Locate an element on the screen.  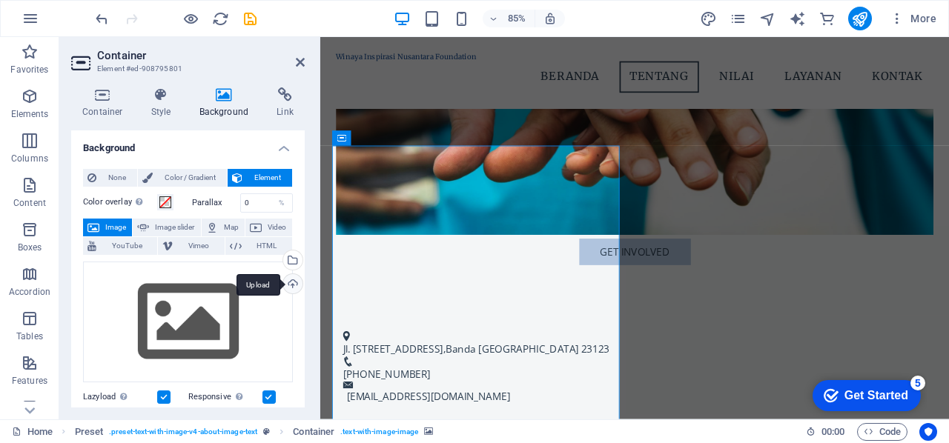
p: Accordion is located at coordinates (30, 292).